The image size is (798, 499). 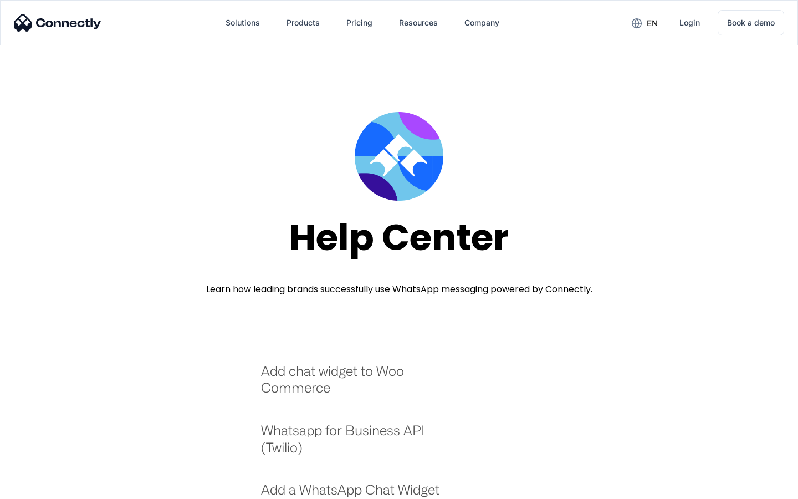 I want to click on a: Book a demo, so click(x=751, y=23).